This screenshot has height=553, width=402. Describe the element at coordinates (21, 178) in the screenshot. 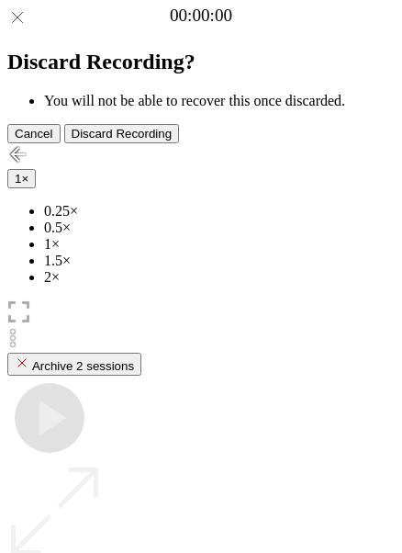

I see `button: 1×` at that location.